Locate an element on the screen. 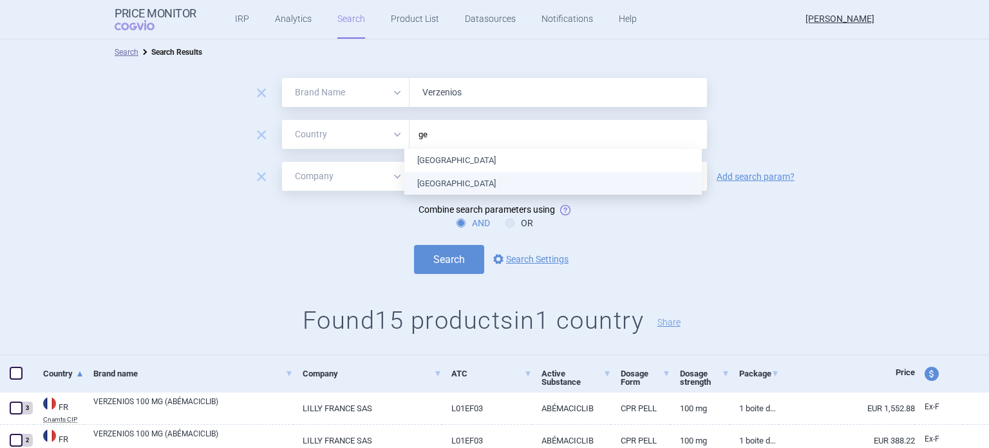  a: ABÉMACICLIB is located at coordinates (571, 408).